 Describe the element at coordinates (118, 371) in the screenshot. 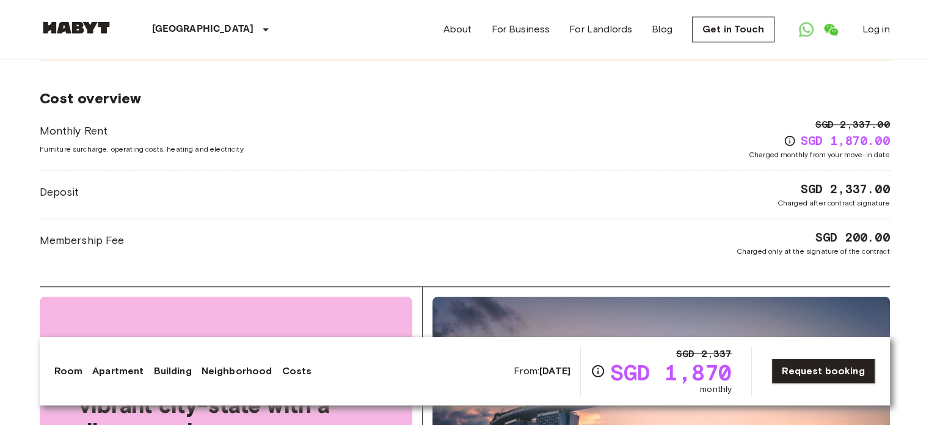

I see `a: Apartment` at that location.